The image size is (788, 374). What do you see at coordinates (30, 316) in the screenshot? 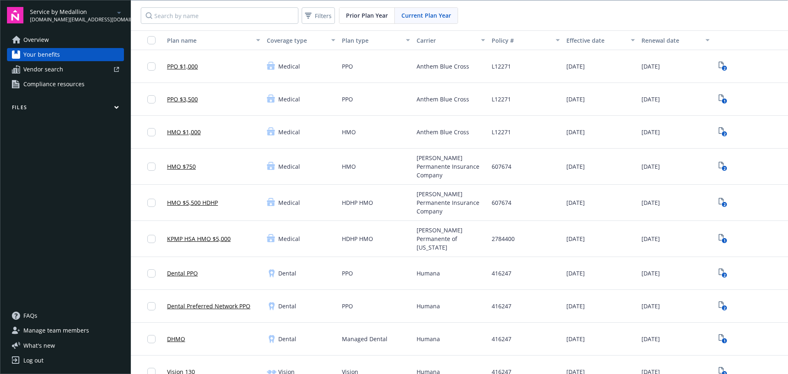
I see `span: FAQs` at bounding box center [30, 316].